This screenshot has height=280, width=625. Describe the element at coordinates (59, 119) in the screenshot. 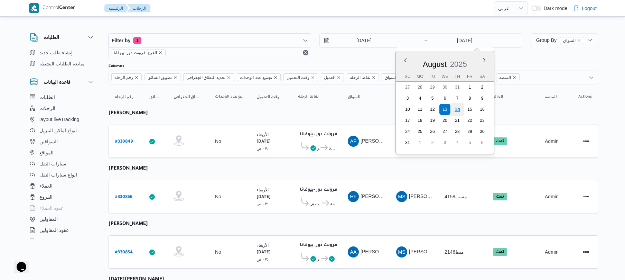

I see `span: layout.liveTracking` at that location.